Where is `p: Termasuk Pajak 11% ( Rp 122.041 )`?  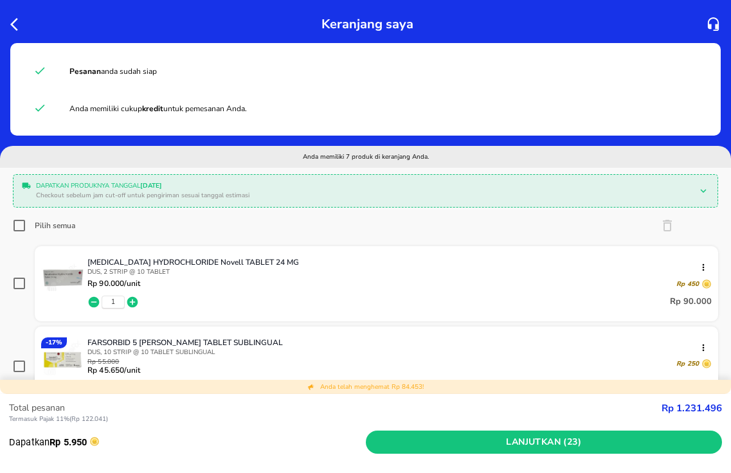
p: Termasuk Pajak 11% ( Rp 122.041 ) is located at coordinates (335, 419).